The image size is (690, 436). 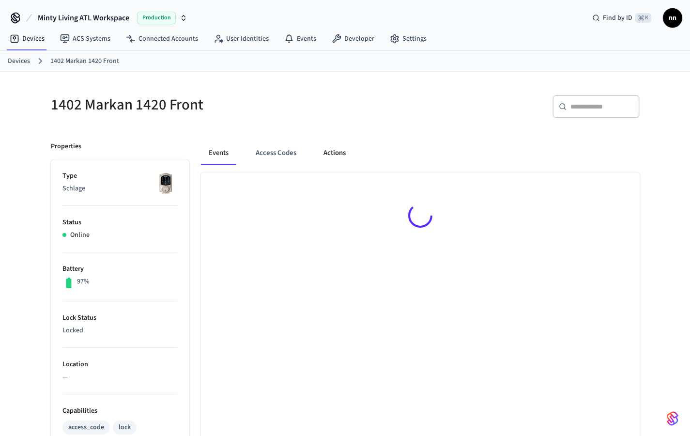 What do you see at coordinates (83, 281) in the screenshot?
I see `p: 97%` at bounding box center [83, 281].